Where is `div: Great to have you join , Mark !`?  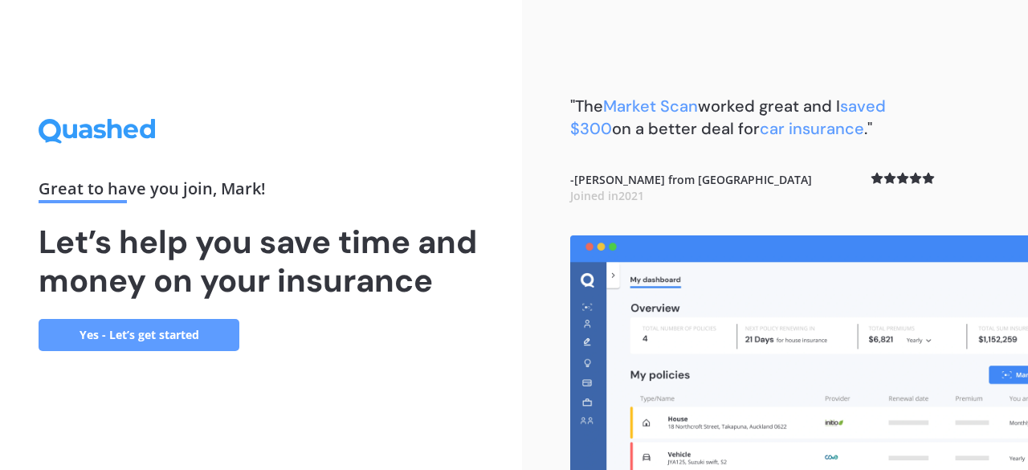
div: Great to have you join , Mark ! is located at coordinates (261, 192).